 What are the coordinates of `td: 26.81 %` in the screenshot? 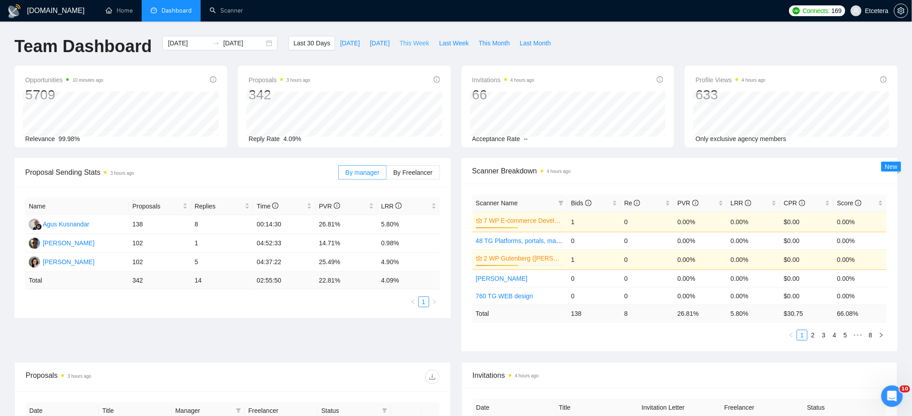 It's located at (700, 313).